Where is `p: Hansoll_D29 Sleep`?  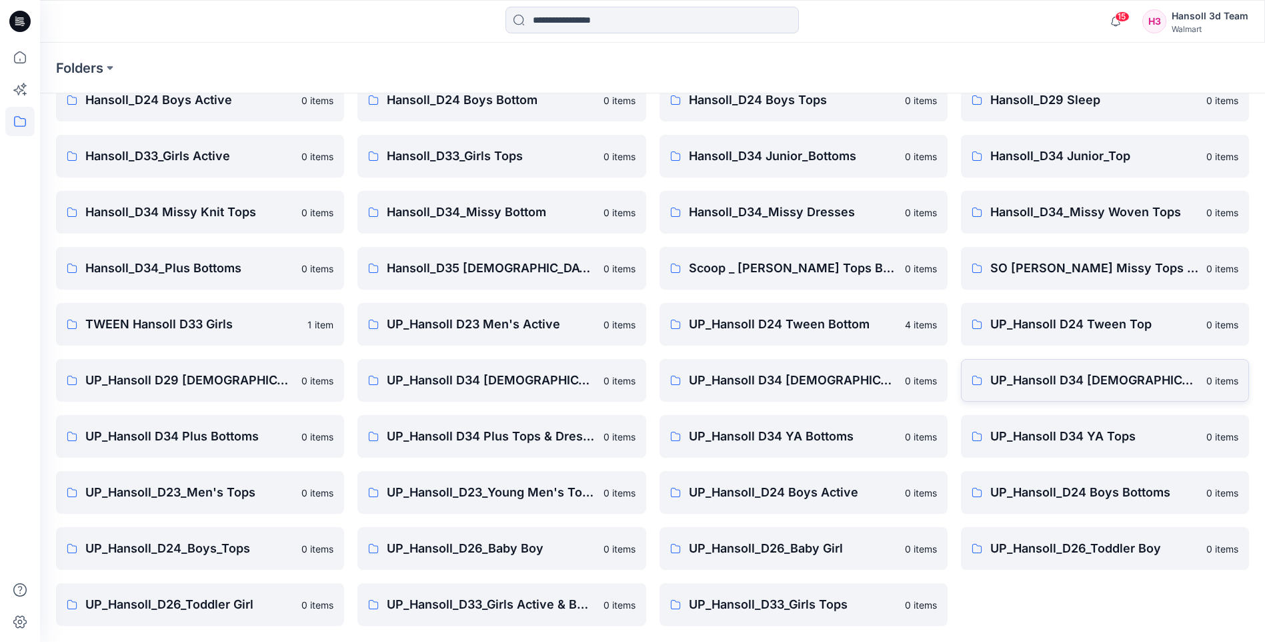 p: Hansoll_D29 Sleep is located at coordinates (1095, 100).